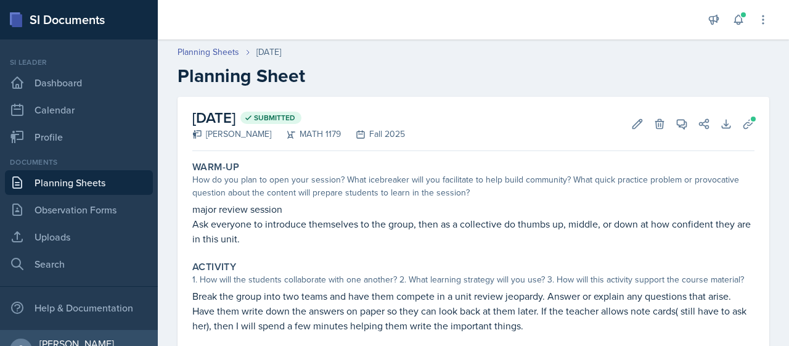 The width and height of the screenshot is (789, 346). Describe the element at coordinates (474, 311) in the screenshot. I see `p: Break the group into two teams and have them compete in a unit review jeopardy. Answer or explain...` at that location.